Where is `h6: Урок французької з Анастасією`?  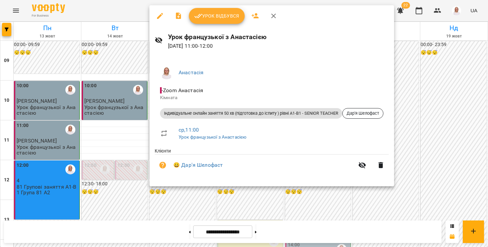
h6: Урок французької з Анастасією is located at coordinates (278, 37).